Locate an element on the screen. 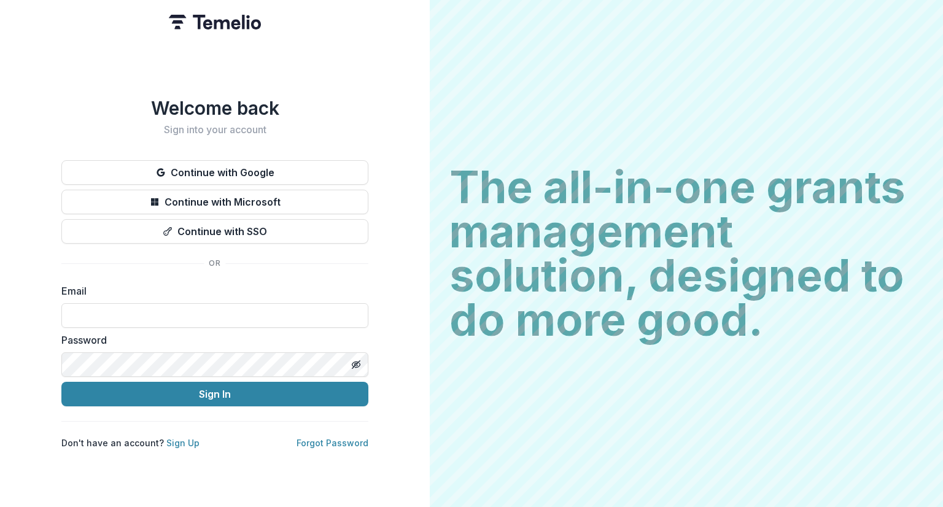 The width and height of the screenshot is (943, 507). button: Continue with SSO is located at coordinates (215, 231).